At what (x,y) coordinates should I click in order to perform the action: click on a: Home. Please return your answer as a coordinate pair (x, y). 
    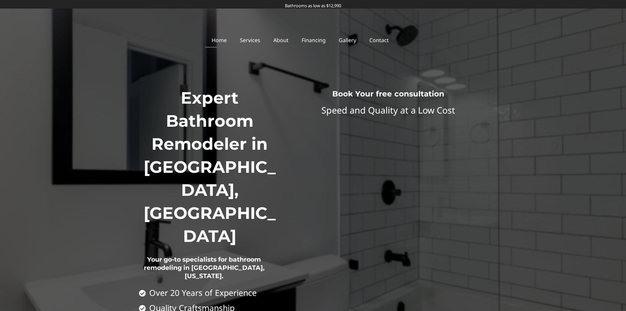
    Looking at the image, I should click on (219, 40).